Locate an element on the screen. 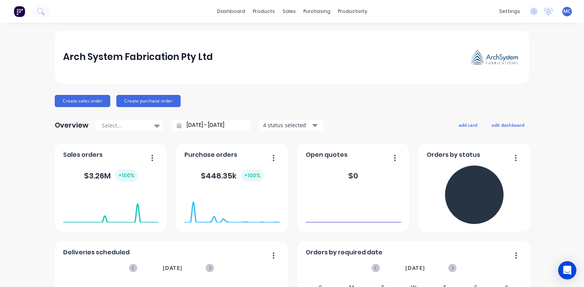  span: Open quotes is located at coordinates (326, 155).